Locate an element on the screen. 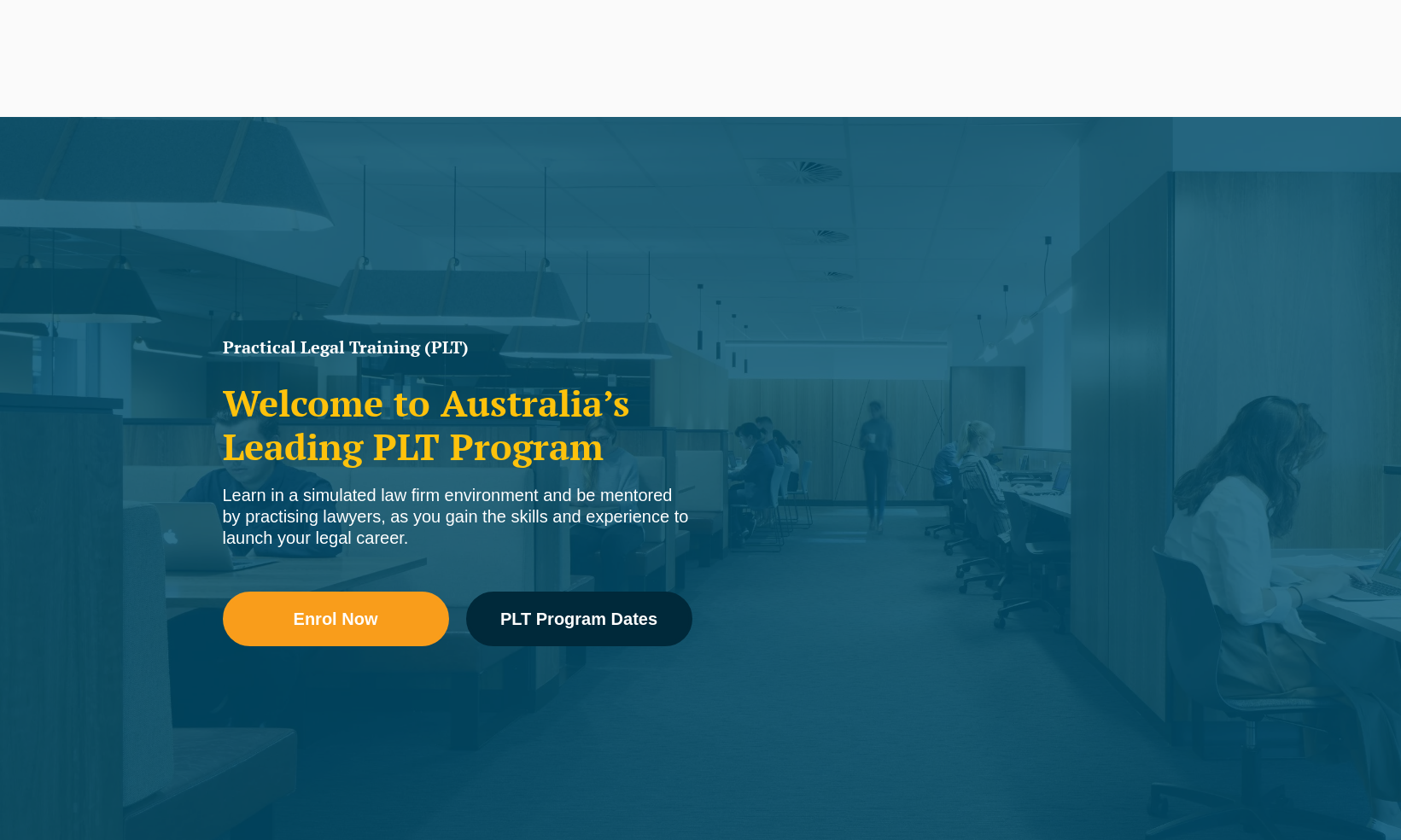  h1: Practical Legal Training (PLT) is located at coordinates (458, 347).